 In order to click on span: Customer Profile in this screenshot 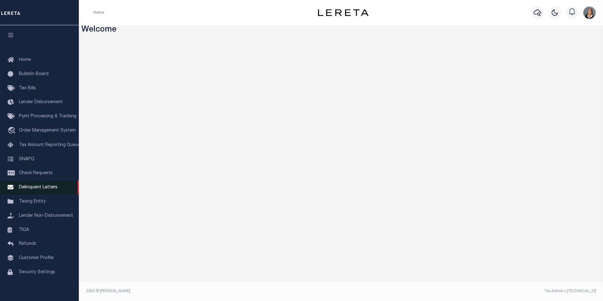, I will do `click(36, 258)`.